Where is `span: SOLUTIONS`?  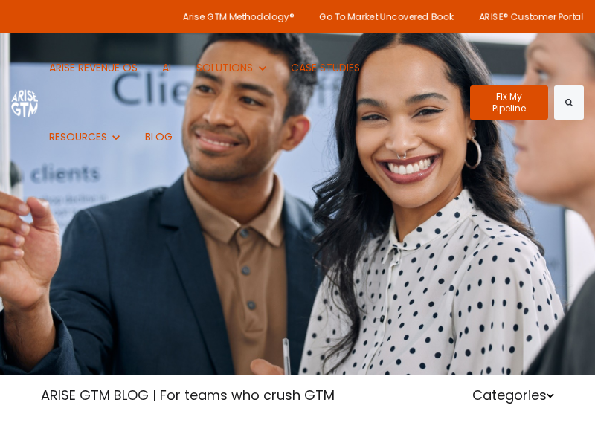
span: SOLUTIONS is located at coordinates (224, 68).